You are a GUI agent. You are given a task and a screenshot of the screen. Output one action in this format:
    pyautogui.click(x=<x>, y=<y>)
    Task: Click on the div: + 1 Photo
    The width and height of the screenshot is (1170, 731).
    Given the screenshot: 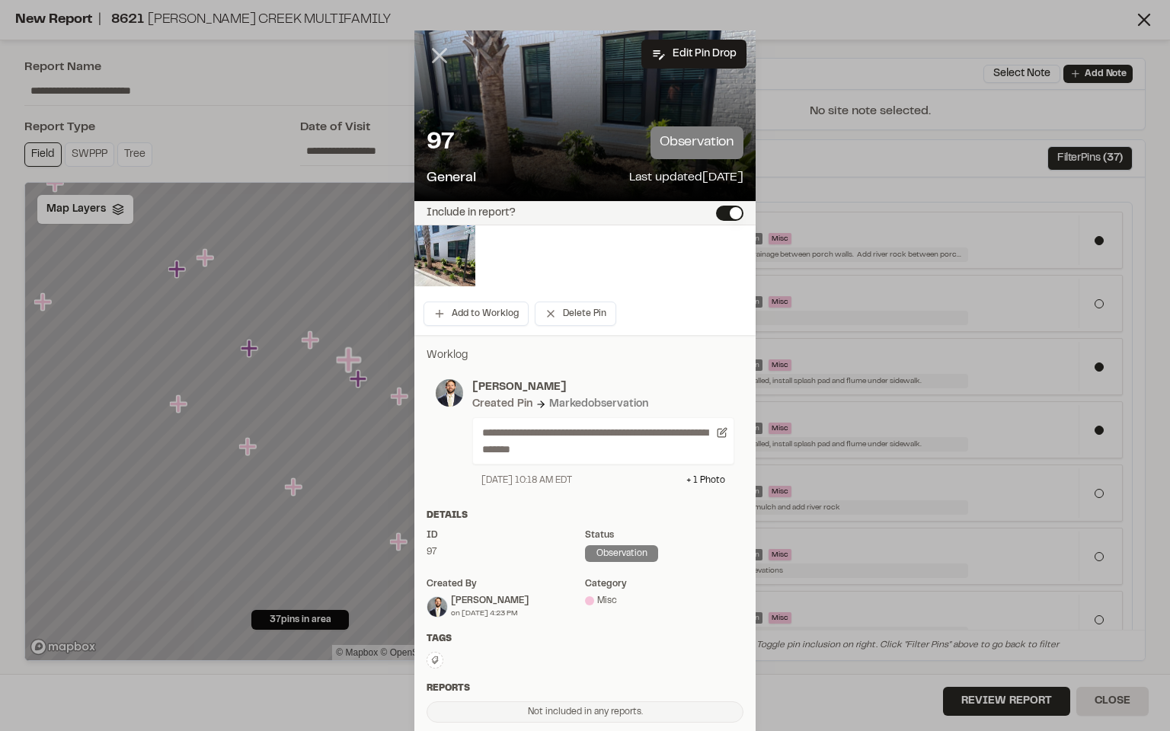 What is the action you would take?
    pyautogui.click(x=705, y=481)
    